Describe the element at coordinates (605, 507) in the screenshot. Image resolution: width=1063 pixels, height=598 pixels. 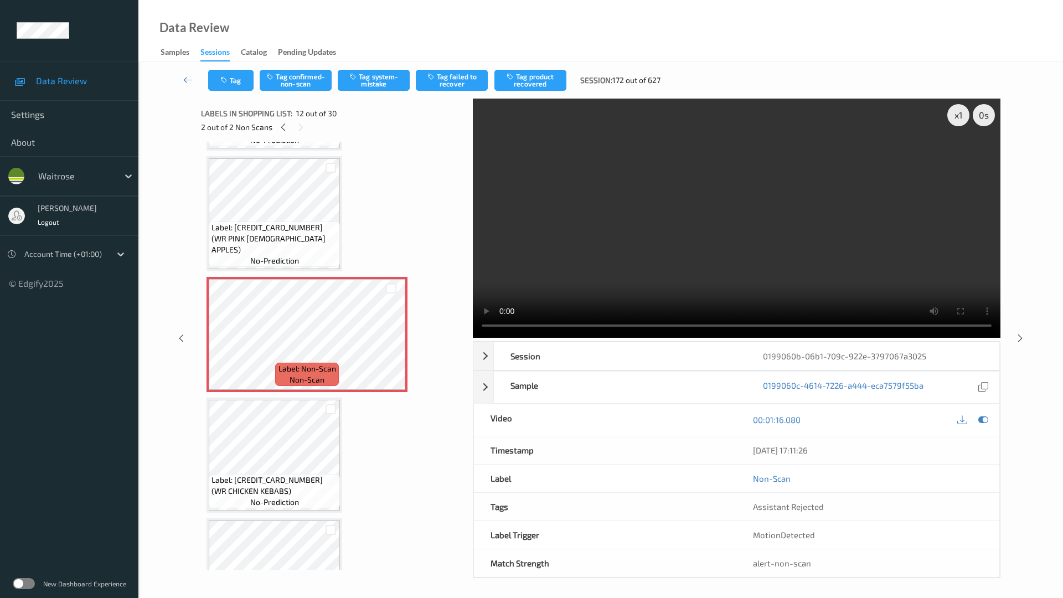
I see `div: Tags` at that location.